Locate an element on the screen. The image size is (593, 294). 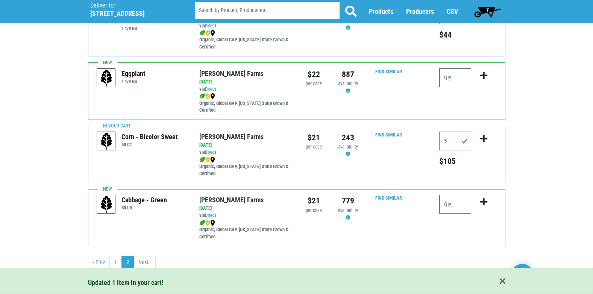
a: 1 is located at coordinates (116, 263).